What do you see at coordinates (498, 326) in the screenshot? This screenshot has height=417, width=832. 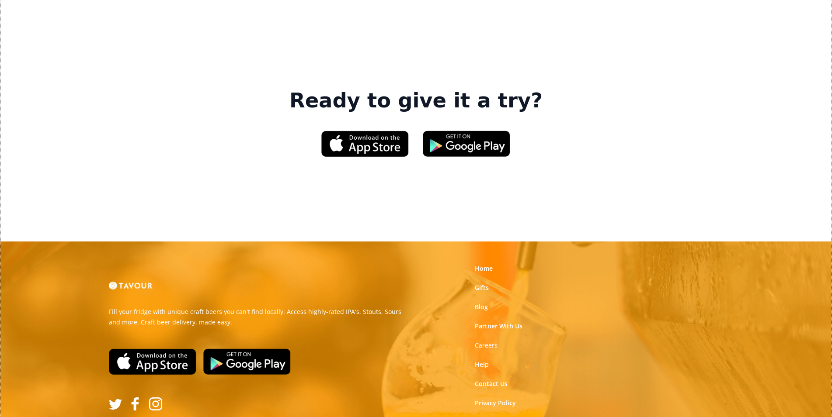 I see `a: Partner With Us` at bounding box center [498, 326].